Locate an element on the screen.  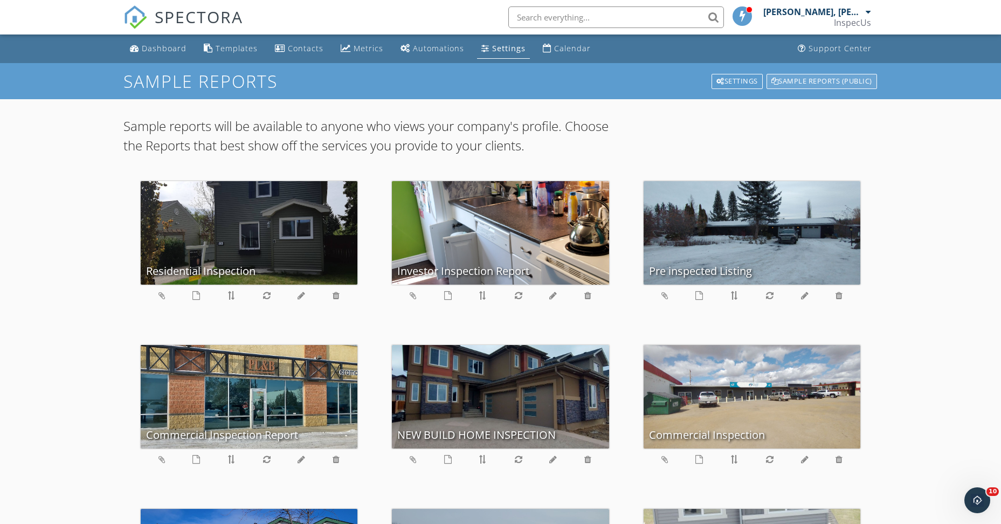
div: Automations is located at coordinates (438, 48).